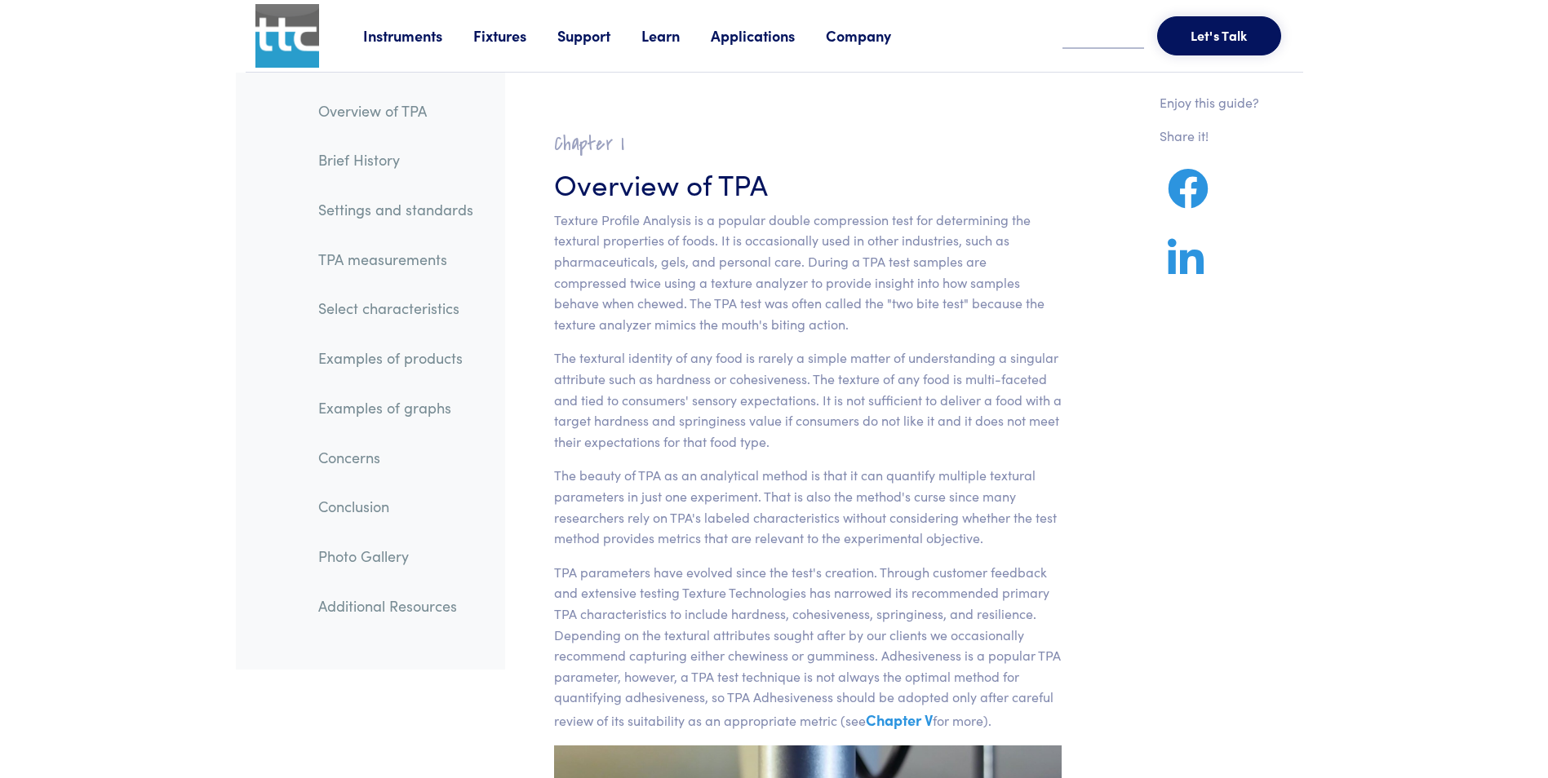 This screenshot has width=1548, height=778. I want to click on a: Brief History, so click(396, 160).